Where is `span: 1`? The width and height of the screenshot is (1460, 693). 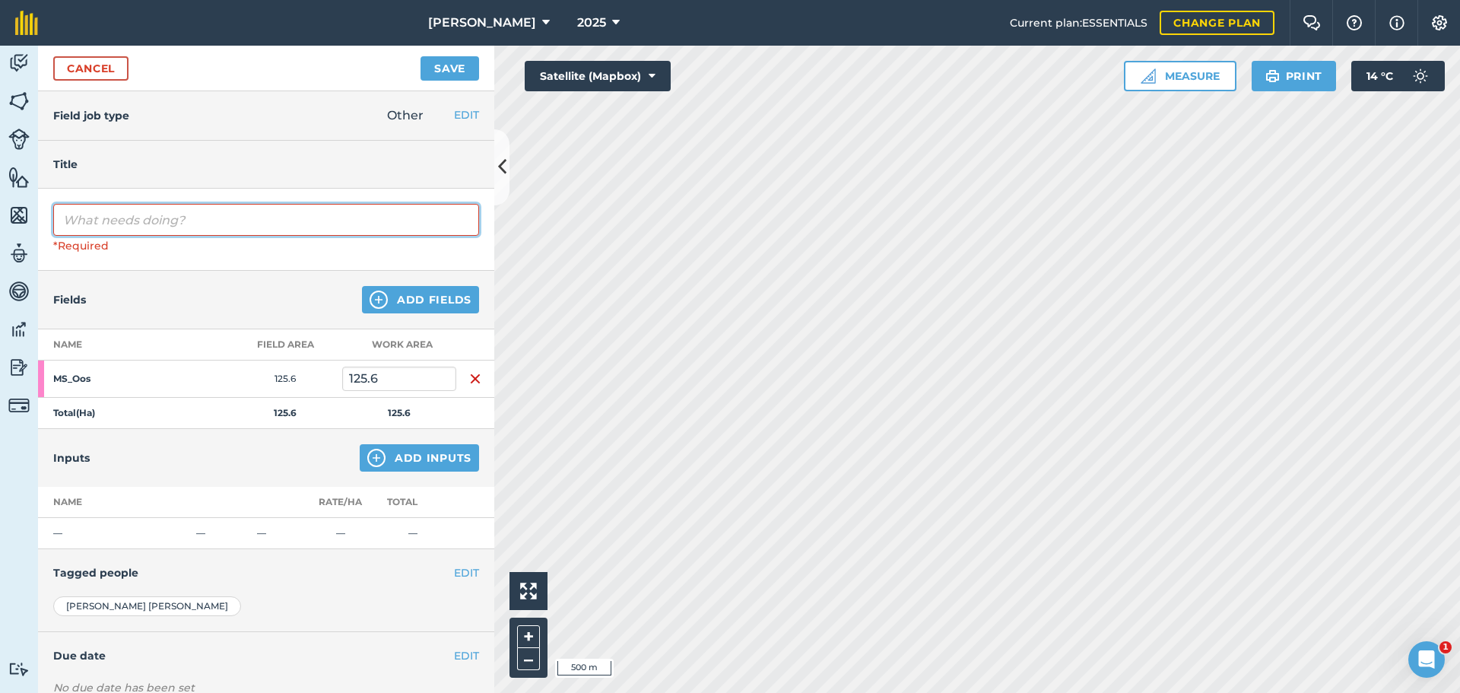 span: 1 is located at coordinates (1445, 647).